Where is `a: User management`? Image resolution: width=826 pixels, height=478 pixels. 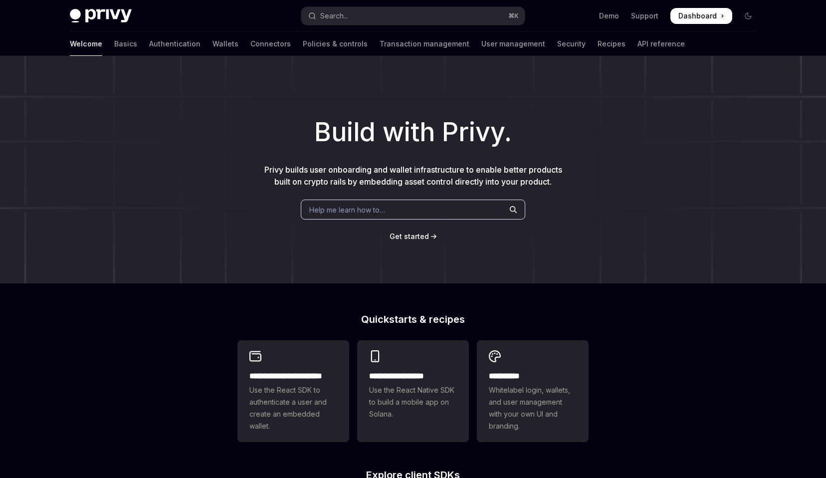 a: User management is located at coordinates (513, 44).